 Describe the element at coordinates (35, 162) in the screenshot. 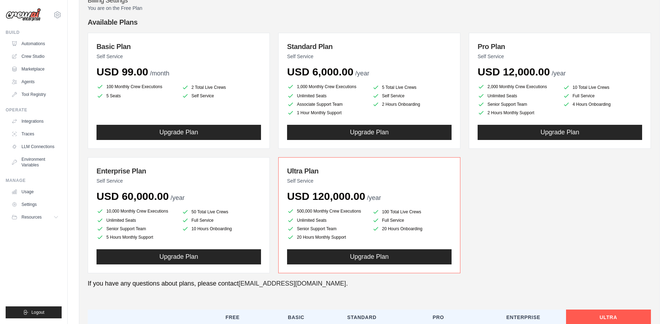

I see `a: Environment Variables` at that location.